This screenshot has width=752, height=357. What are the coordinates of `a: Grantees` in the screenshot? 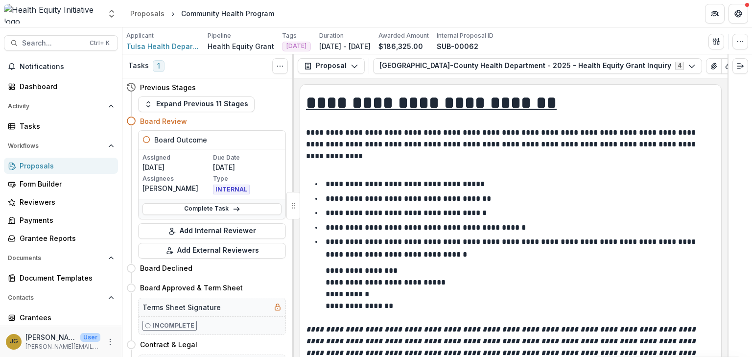 It's located at (61, 317).